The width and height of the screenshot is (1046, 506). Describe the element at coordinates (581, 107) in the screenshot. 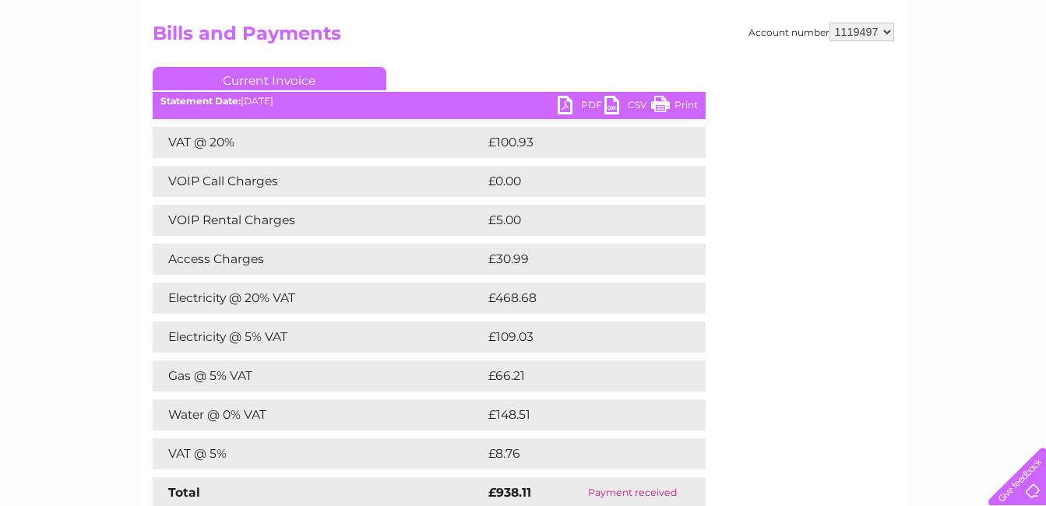

I see `a: PDF` at that location.